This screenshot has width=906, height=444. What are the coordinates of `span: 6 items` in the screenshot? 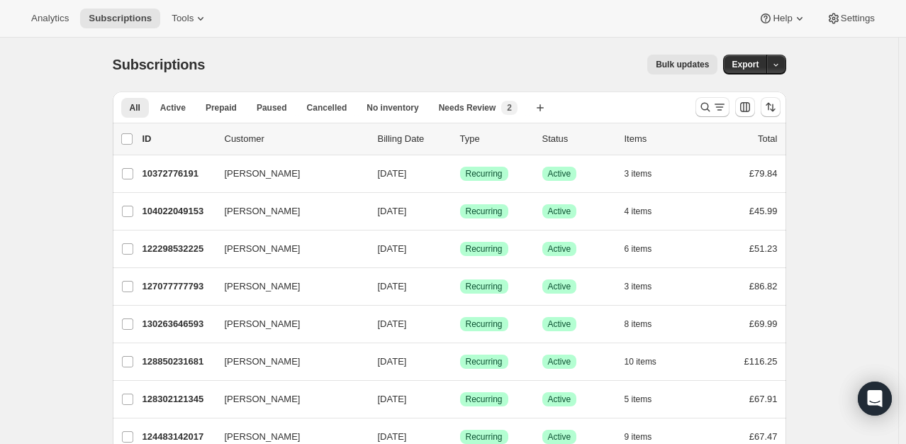 It's located at (638, 249).